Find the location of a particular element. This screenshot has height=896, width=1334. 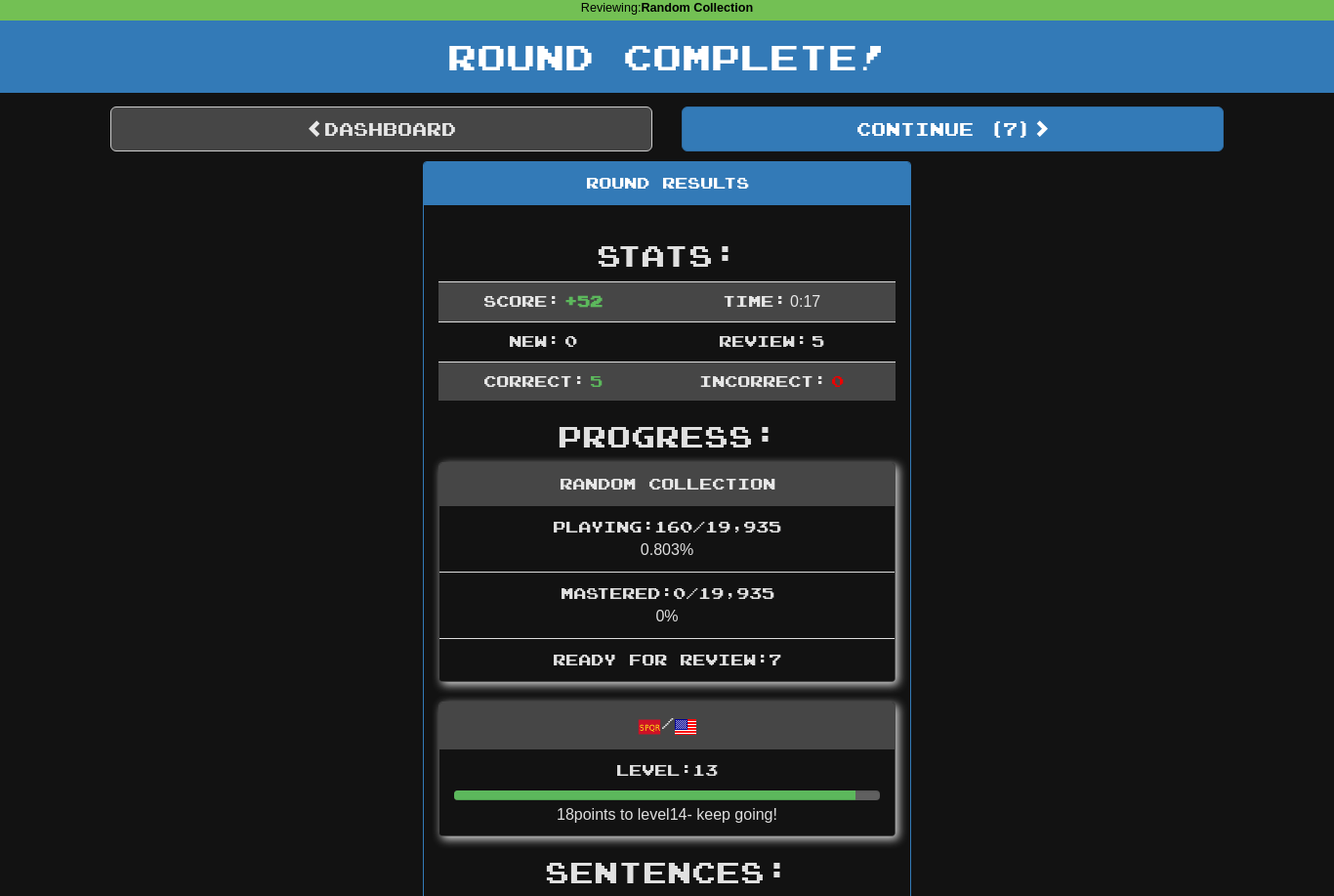

h1: Round Complete! is located at coordinates (667, 57).